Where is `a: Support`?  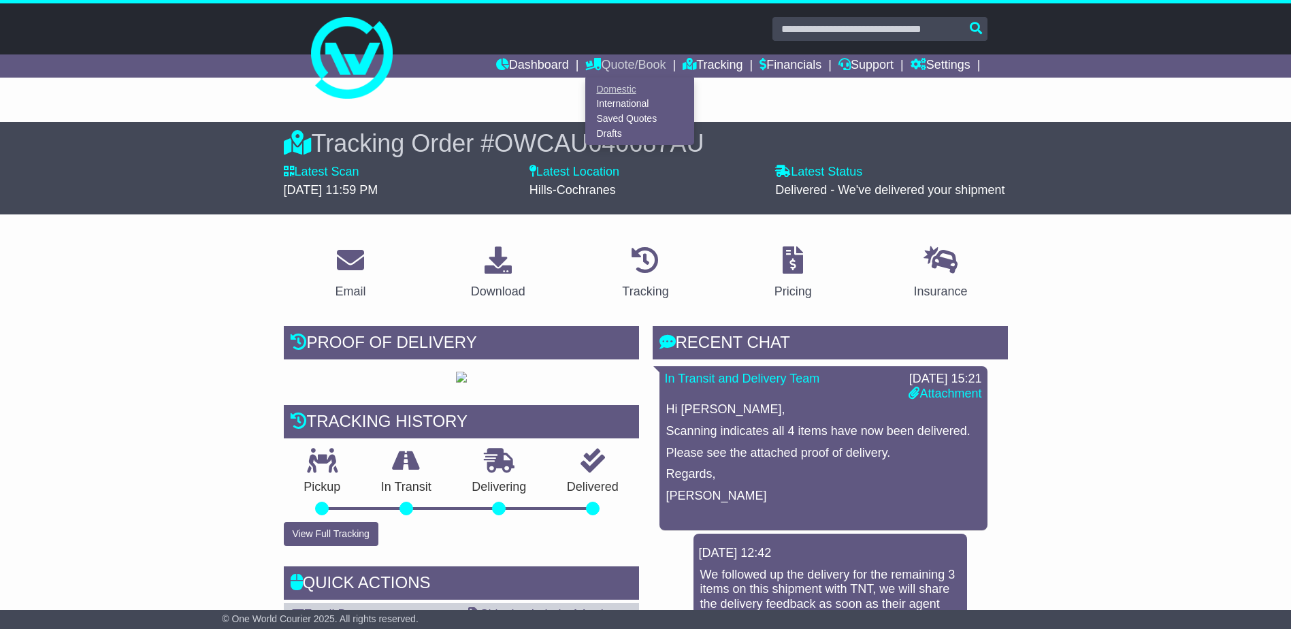 a: Support is located at coordinates (866, 66).